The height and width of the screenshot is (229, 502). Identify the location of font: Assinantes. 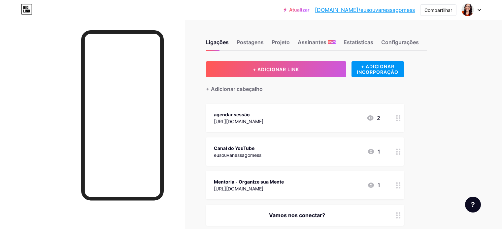
(312, 42).